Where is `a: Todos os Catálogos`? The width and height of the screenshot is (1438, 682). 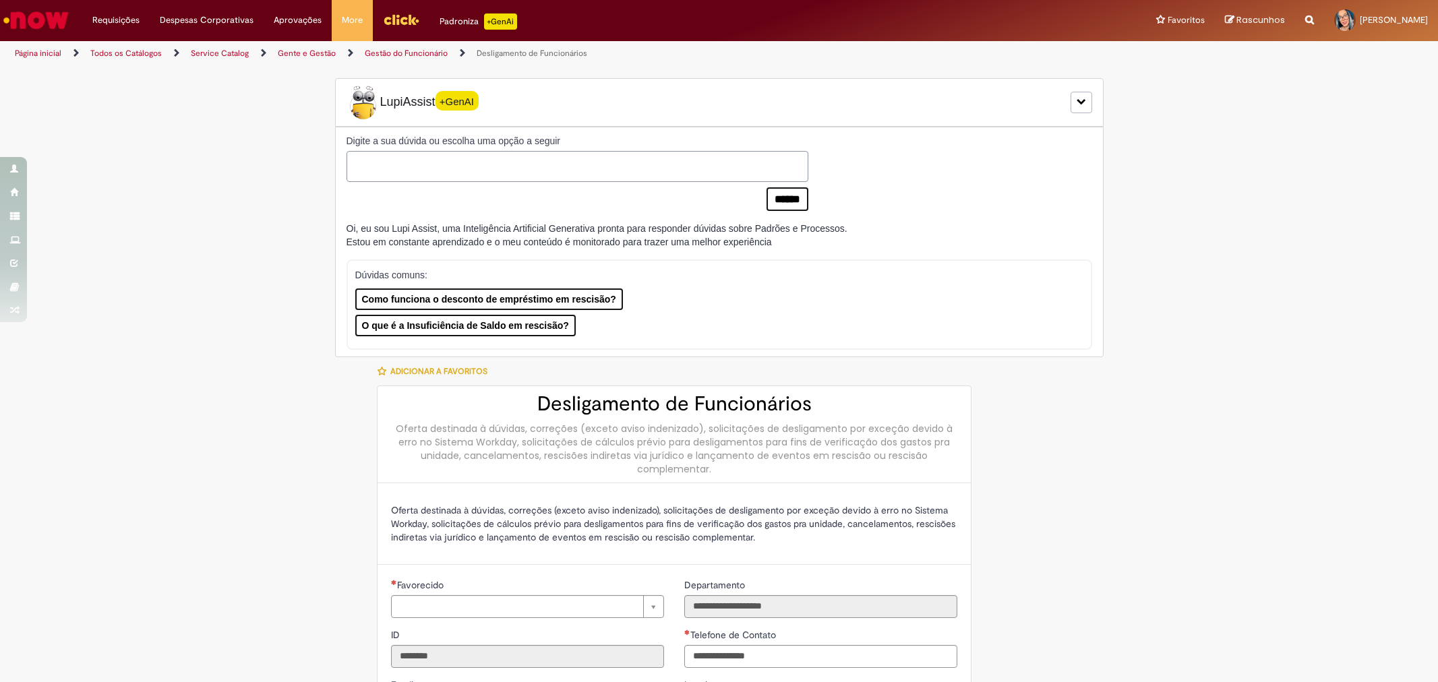
a: Todos os Catálogos is located at coordinates (126, 53).